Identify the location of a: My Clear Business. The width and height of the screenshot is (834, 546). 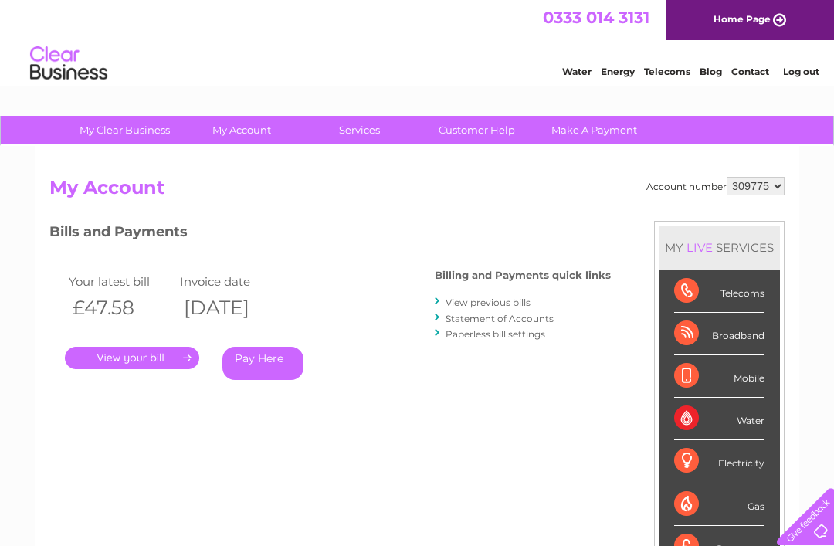
(124, 130).